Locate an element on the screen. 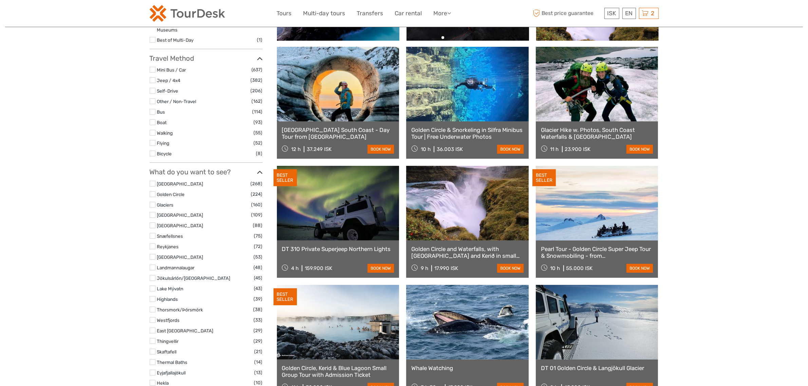 The image size is (808, 386). div: 159.900 ISK is located at coordinates (318, 268).